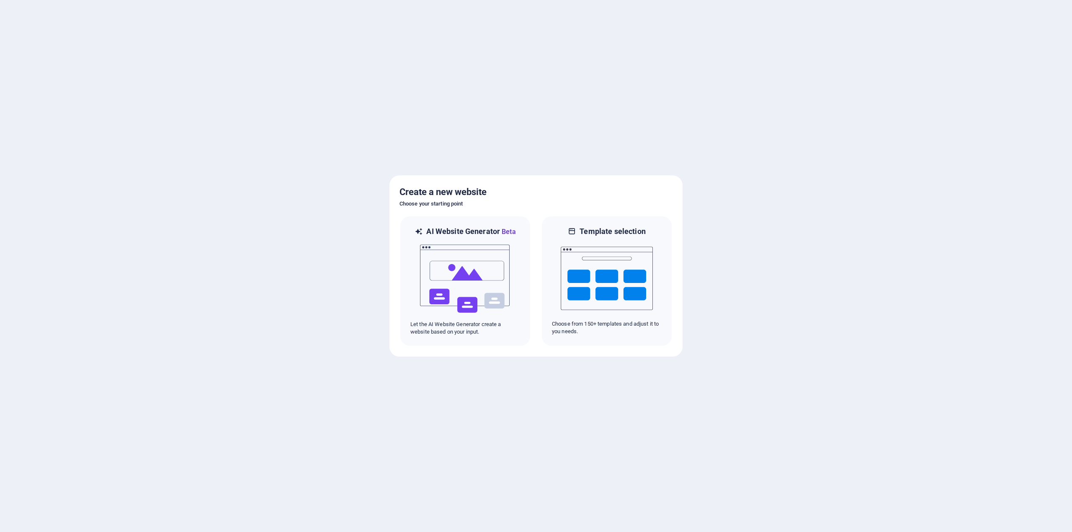 Image resolution: width=1072 pixels, height=532 pixels. I want to click on p: Let the AI Website Generator create a website based on your input., so click(465, 328).